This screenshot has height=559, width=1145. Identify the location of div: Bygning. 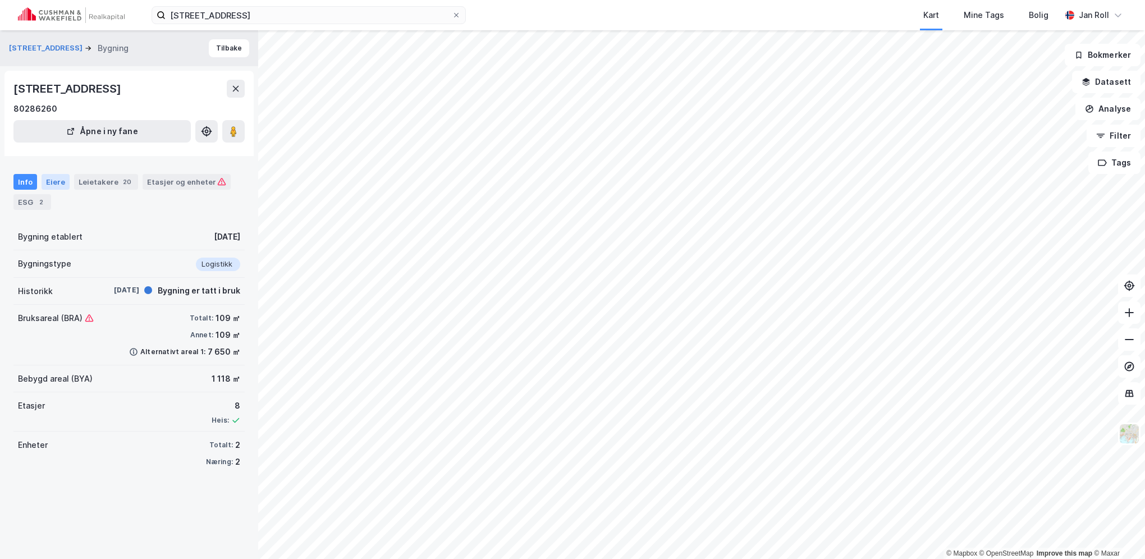
(113, 48).